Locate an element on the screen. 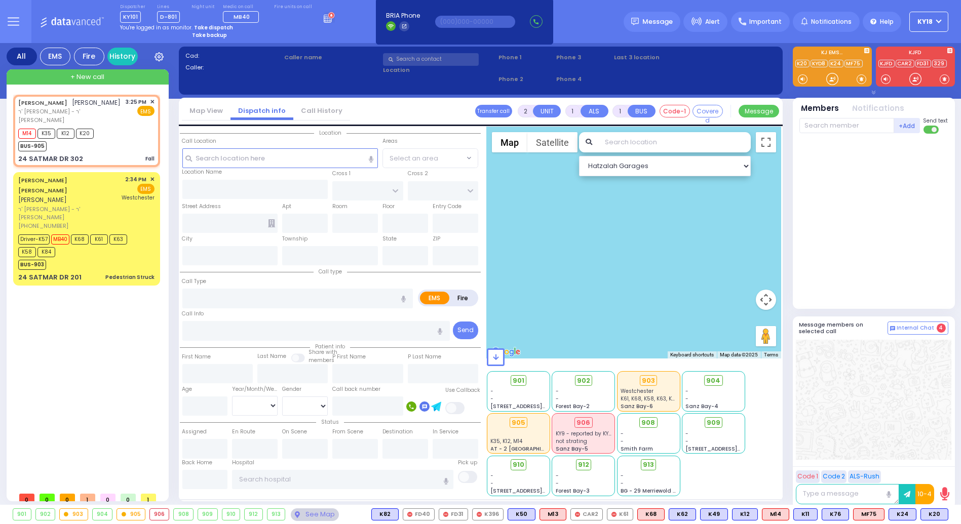  span: MB40 is located at coordinates (242, 17).